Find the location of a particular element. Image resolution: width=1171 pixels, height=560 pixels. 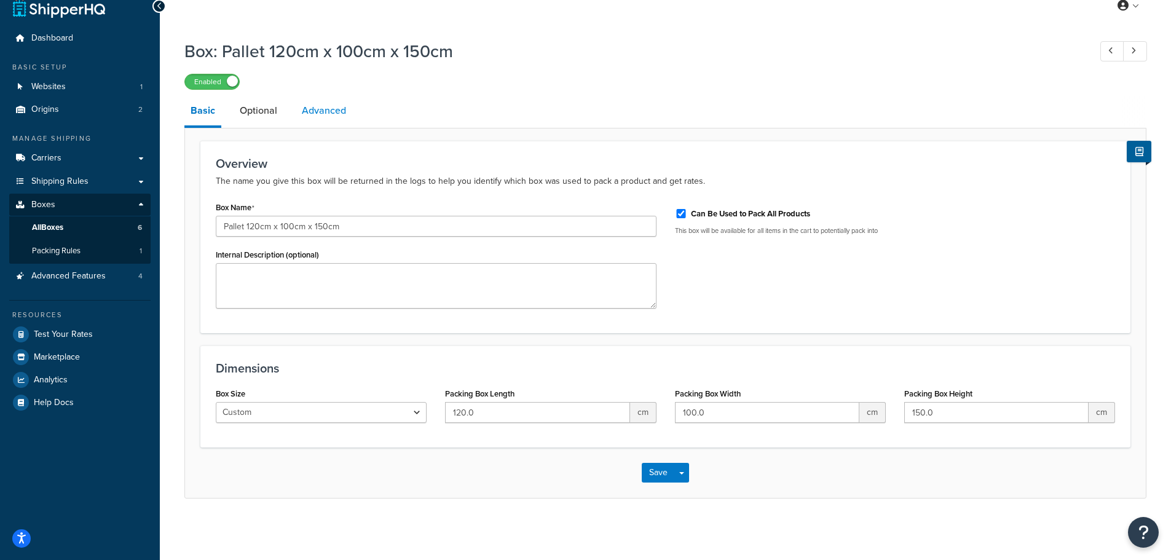

span: Test Your Rates is located at coordinates (63, 335).